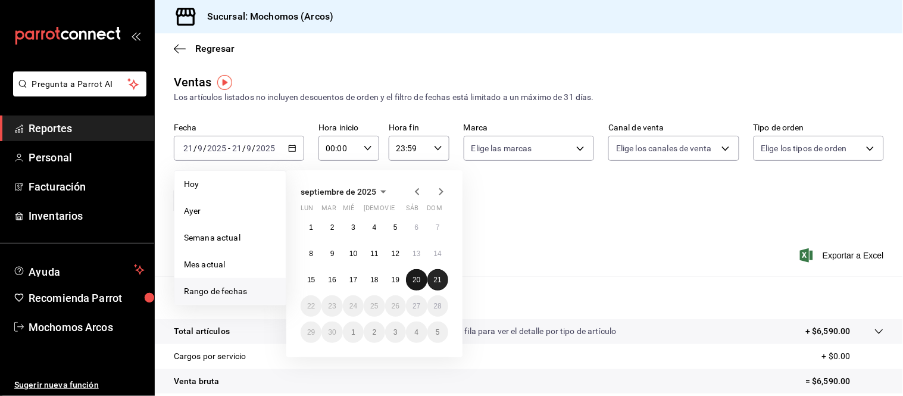 Image resolution: width=903 pixels, height=396 pixels. Describe the element at coordinates (395, 254) in the screenshot. I see `abbr: 12 de septiembre de 2025` at that location.